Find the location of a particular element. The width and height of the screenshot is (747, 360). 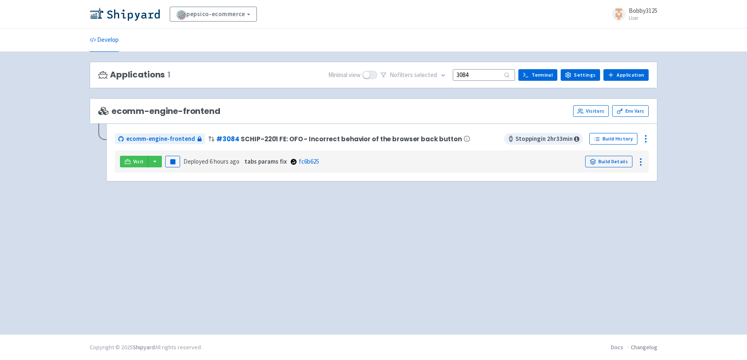

span: selected is located at coordinates (425, 75).